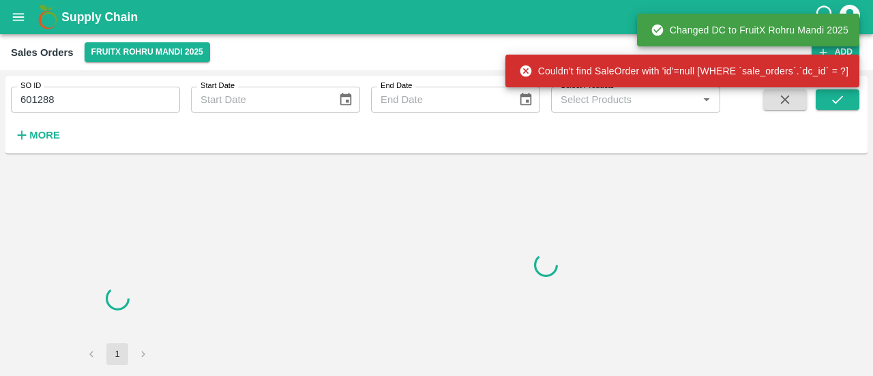 The image size is (873, 376). I want to click on strong: More, so click(44, 135).